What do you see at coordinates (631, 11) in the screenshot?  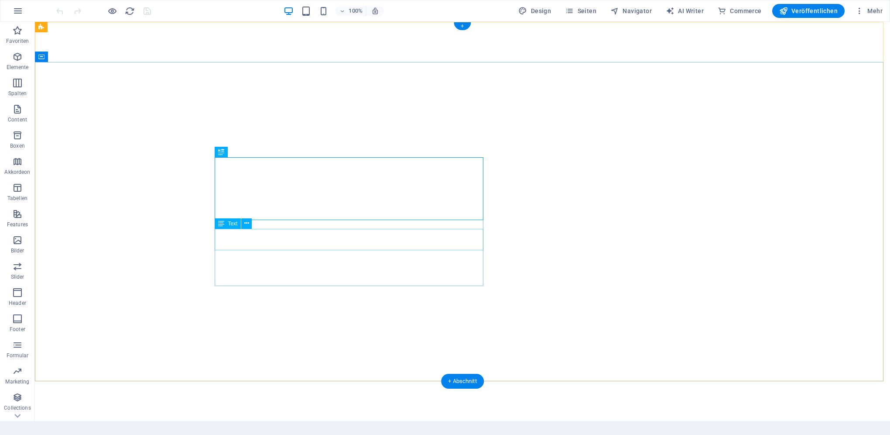 I see `span: Navigator` at bounding box center [631, 11].